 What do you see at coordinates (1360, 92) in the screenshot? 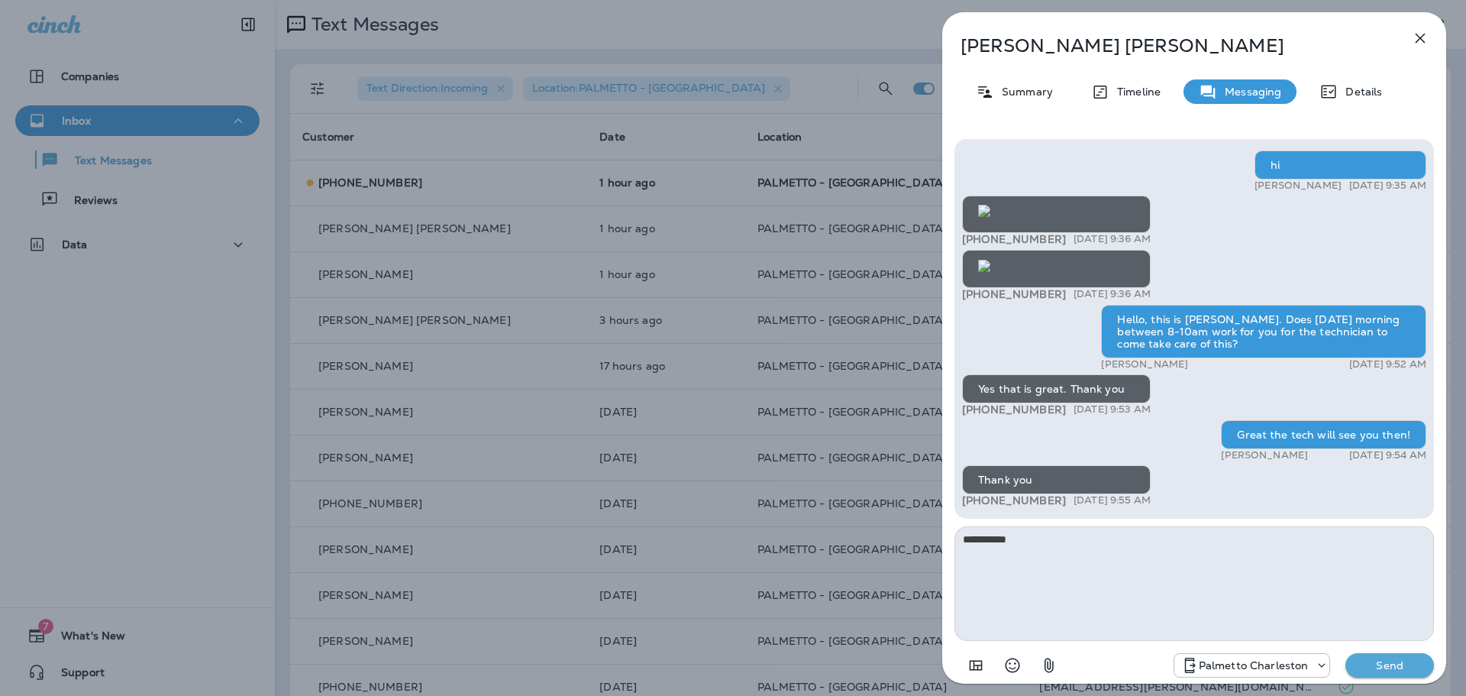
I see `p: Details` at bounding box center [1360, 92].